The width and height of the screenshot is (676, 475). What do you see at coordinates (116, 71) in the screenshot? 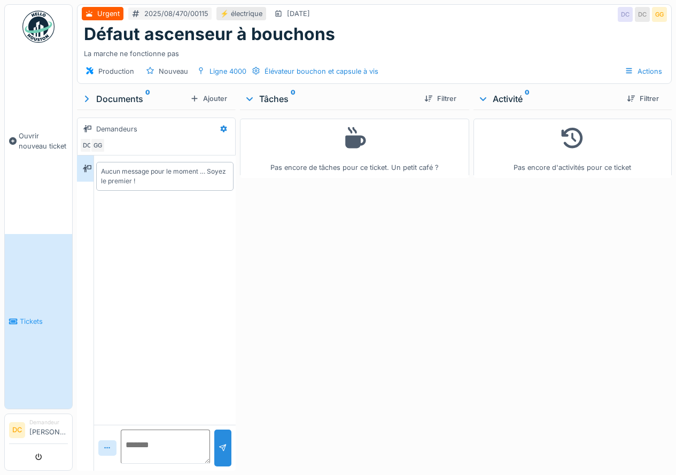
I see `div: Production` at bounding box center [116, 71].